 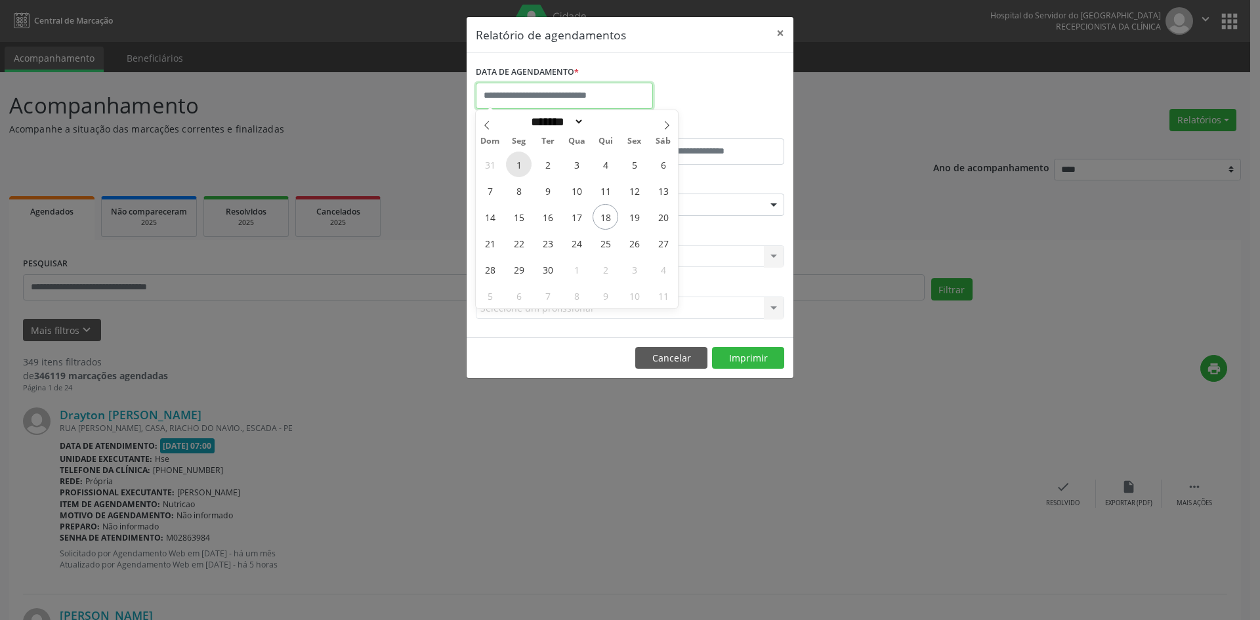 I want to click on span: Outubro 4, 2025, so click(x=663, y=269).